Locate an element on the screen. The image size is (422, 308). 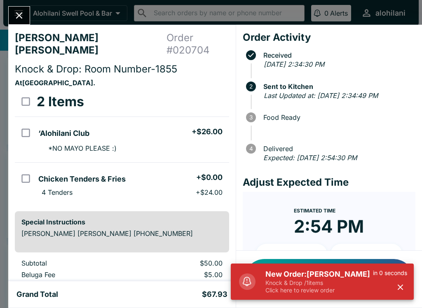
h4: Adjust Expected Time is located at coordinates (329, 183).